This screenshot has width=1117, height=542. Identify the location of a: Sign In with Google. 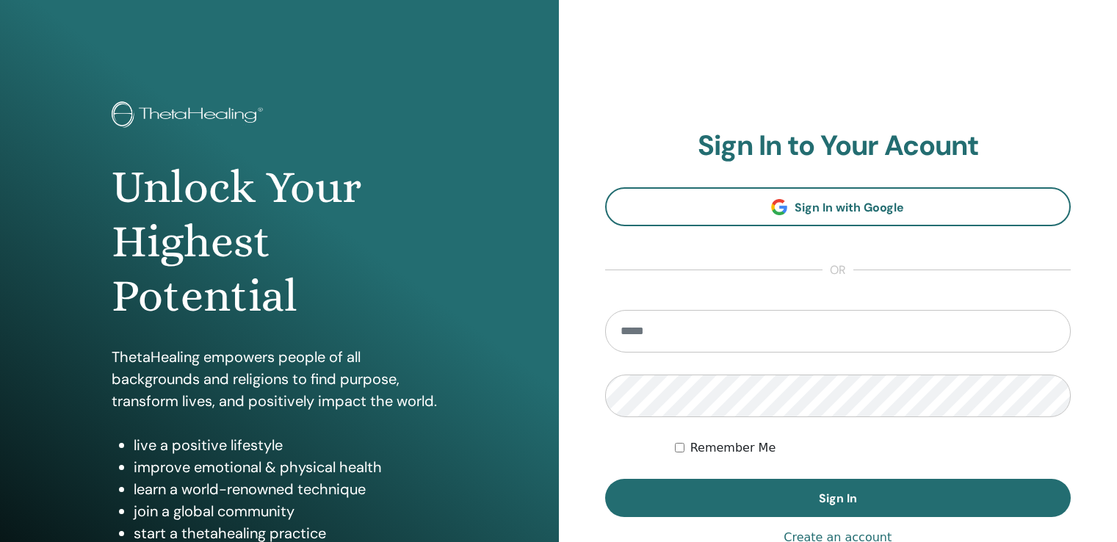
(838, 206).